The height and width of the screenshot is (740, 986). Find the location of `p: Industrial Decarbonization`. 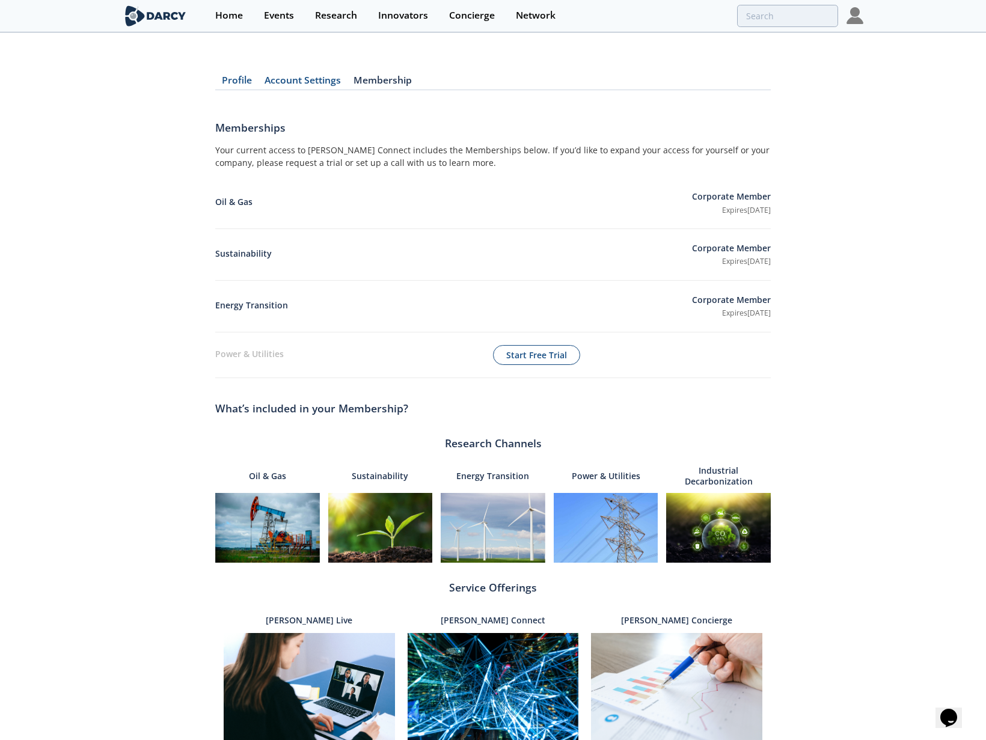

p: Industrial Decarbonization is located at coordinates (719, 476).